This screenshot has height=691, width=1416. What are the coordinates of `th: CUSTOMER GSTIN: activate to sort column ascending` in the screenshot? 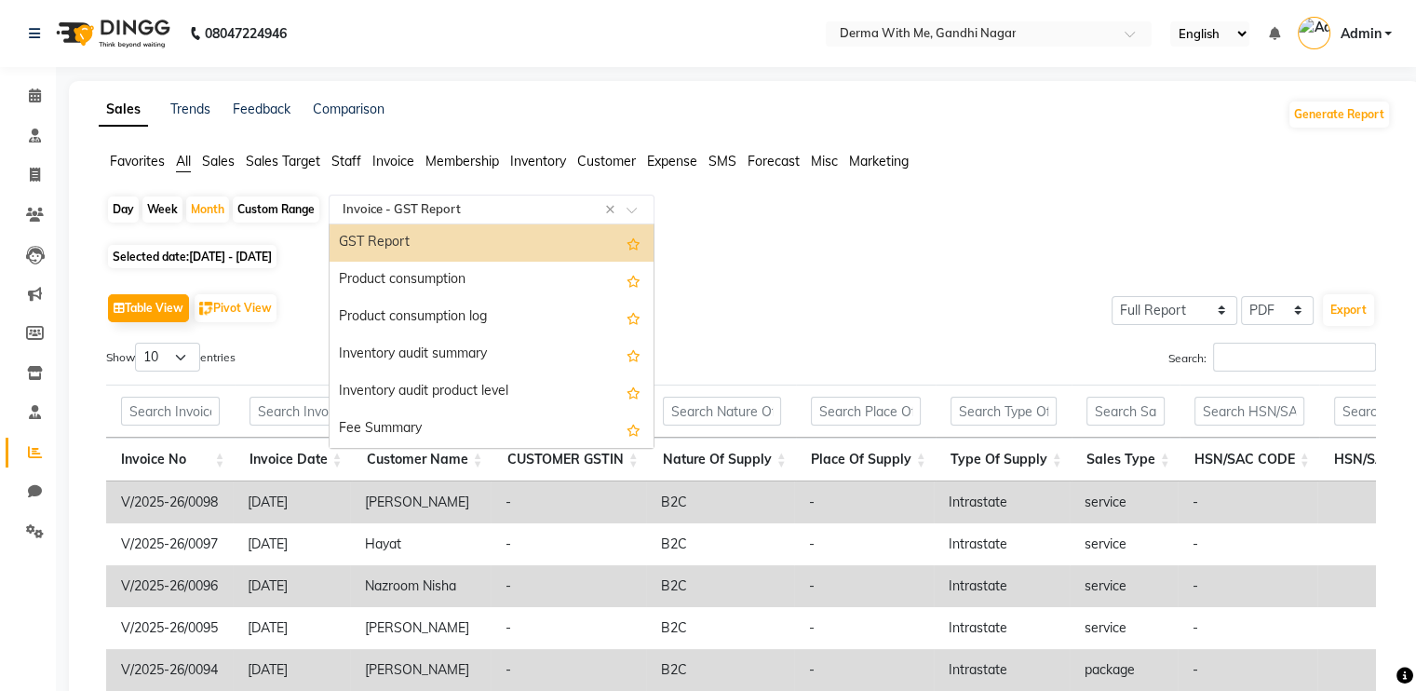 It's located at (570, 459).